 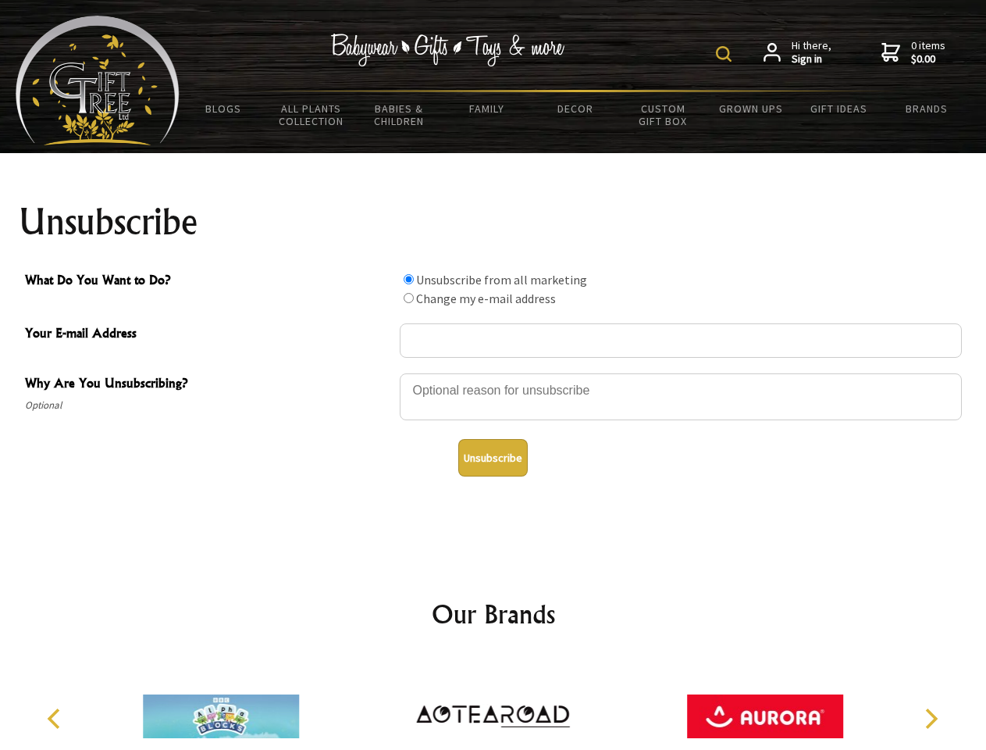 I want to click on h2: Our Brands, so click(x=494, y=614).